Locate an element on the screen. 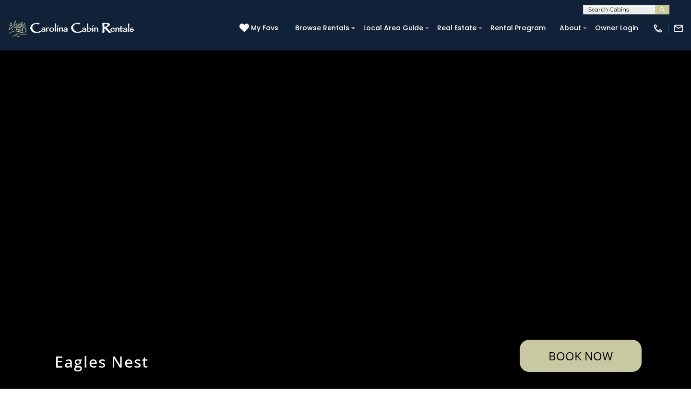 Image resolution: width=691 pixels, height=394 pixels. a: Rental Program is located at coordinates (518, 28).